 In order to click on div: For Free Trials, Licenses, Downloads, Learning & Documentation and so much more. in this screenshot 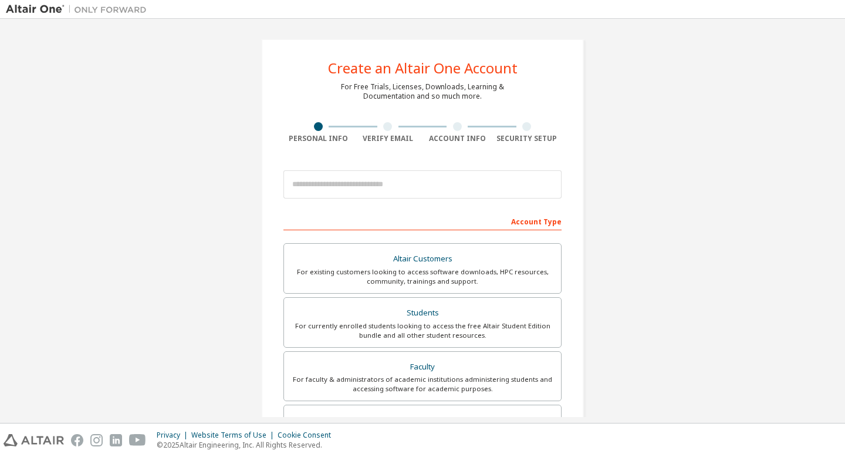, I will do `click(423, 92)`.